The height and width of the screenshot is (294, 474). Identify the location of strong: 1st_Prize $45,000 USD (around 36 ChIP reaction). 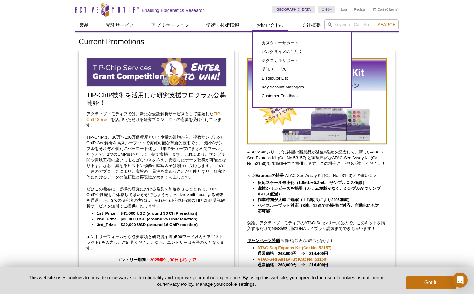
(147, 213).